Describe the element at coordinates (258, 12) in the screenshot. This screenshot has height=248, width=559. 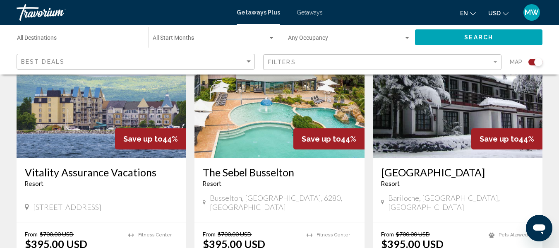
I see `span: Getaways Plus` at that location.